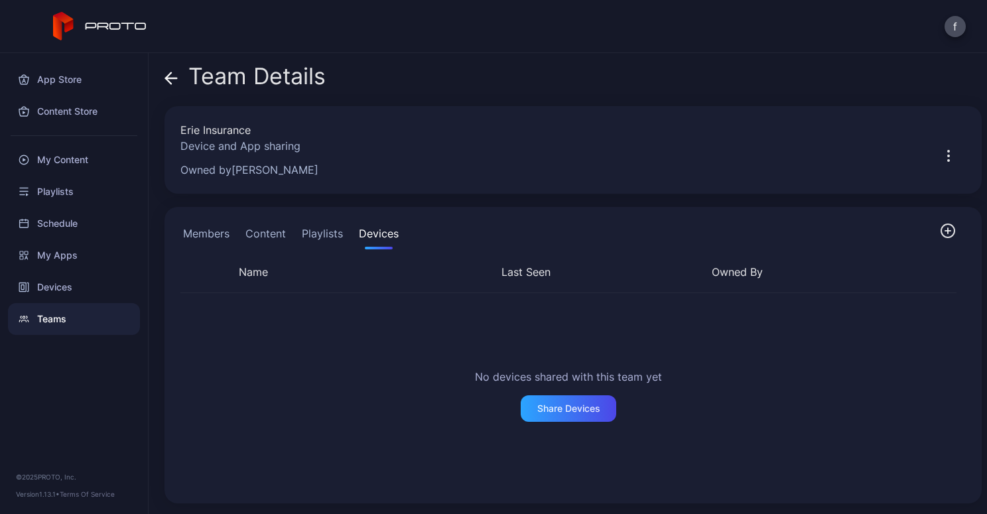  What do you see at coordinates (74, 192) in the screenshot?
I see `a: Playlists` at bounding box center [74, 192].